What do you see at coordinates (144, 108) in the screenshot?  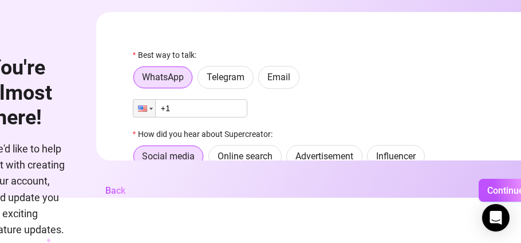 I see `div: United States: + 1` at bounding box center [144, 108].